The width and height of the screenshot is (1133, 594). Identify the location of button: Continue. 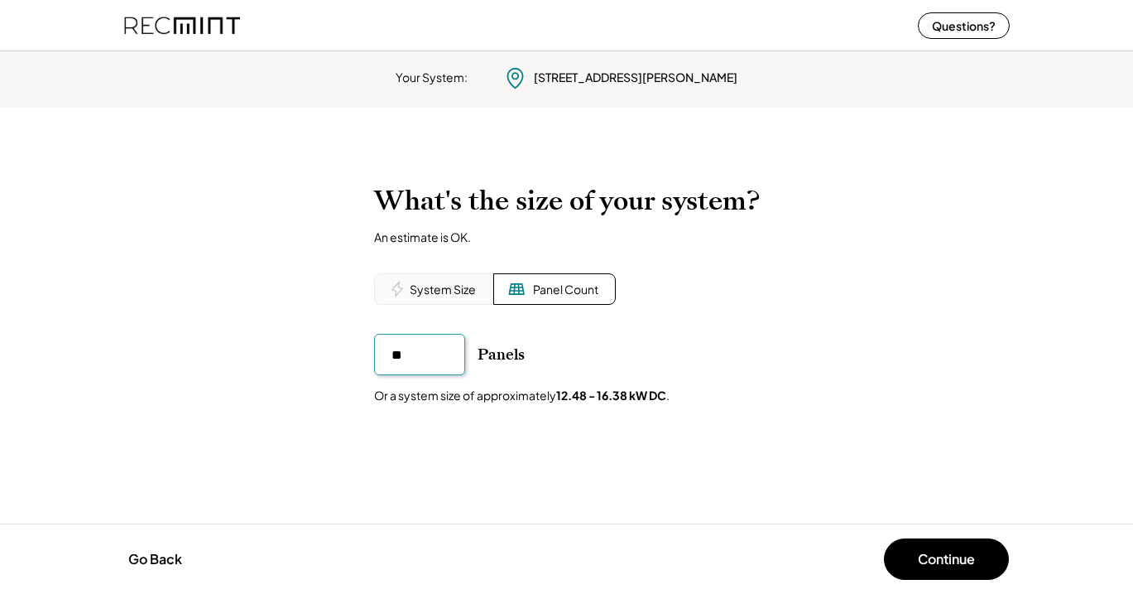
(946, 559).